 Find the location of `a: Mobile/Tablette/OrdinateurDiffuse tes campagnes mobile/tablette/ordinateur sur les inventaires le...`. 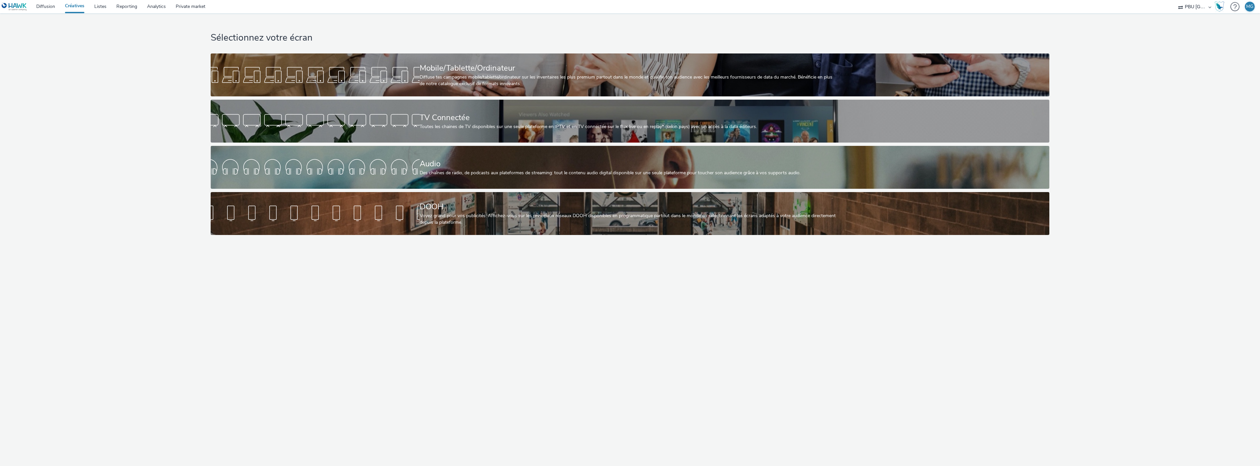

a: Mobile/Tablette/OrdinateurDiffuse tes campagnes mobile/tablette/ordinateur sur les inventaires le... is located at coordinates (630, 75).